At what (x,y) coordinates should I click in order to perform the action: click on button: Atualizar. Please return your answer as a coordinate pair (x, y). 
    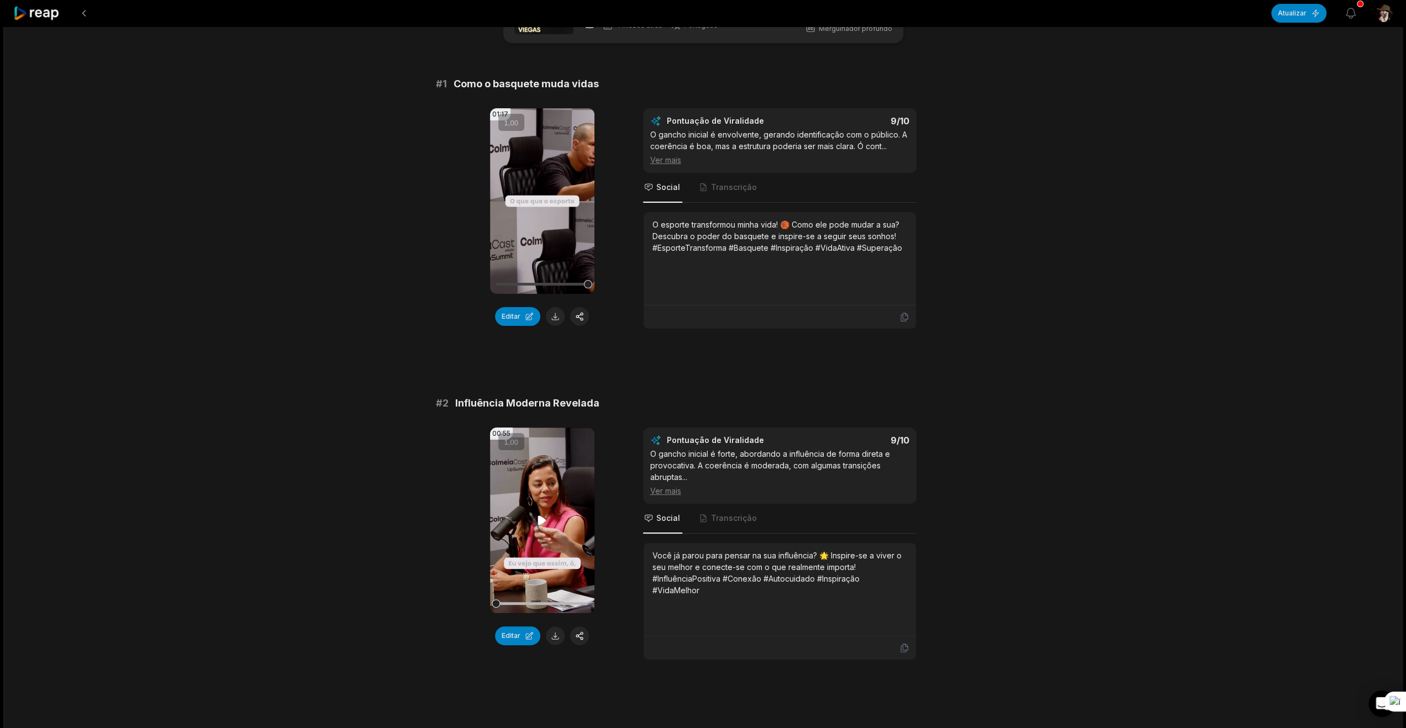
    Looking at the image, I should click on (1299, 13).